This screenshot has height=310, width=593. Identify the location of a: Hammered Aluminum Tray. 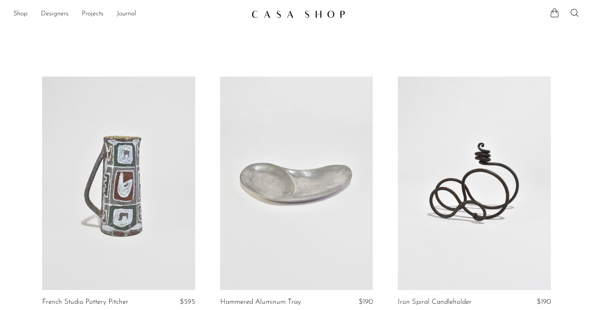
(260, 303).